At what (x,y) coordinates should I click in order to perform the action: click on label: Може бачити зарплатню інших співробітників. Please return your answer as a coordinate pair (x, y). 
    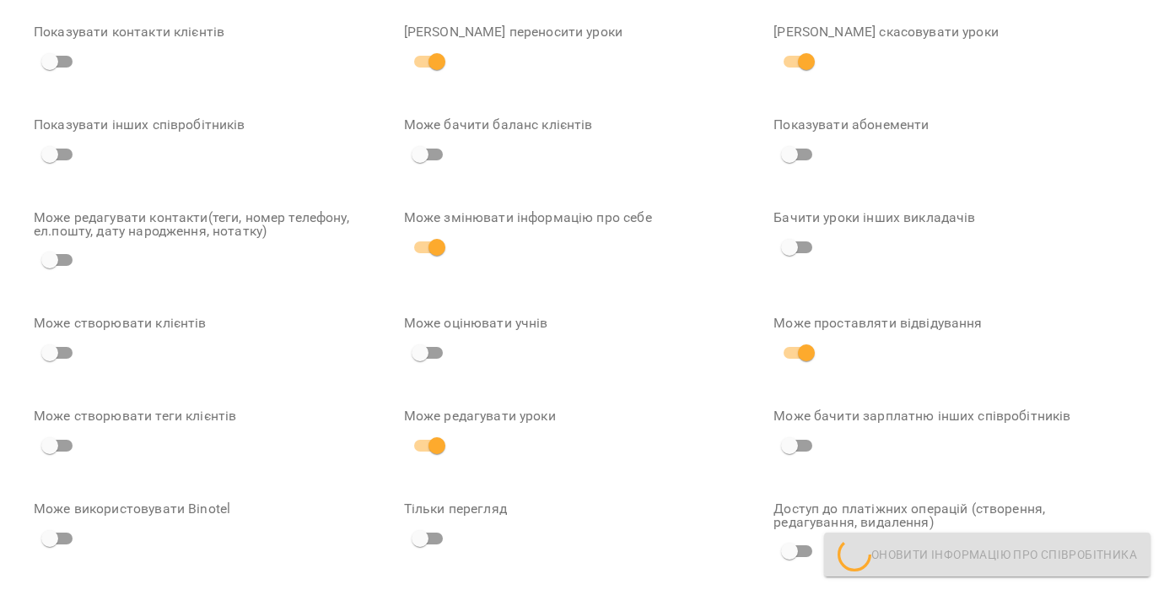
    Looking at the image, I should click on (951, 416).